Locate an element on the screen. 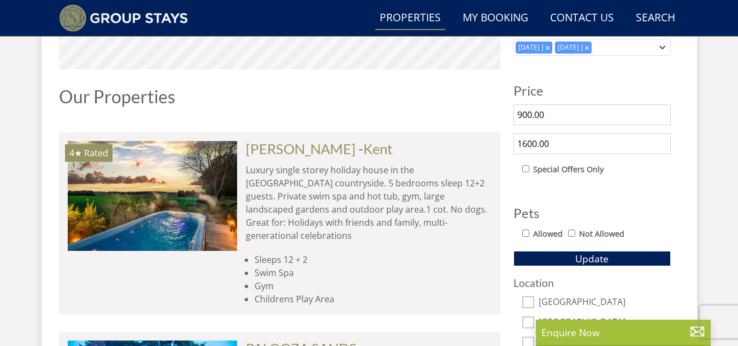 The image size is (738, 346). a: Contact Us is located at coordinates (582, 18).